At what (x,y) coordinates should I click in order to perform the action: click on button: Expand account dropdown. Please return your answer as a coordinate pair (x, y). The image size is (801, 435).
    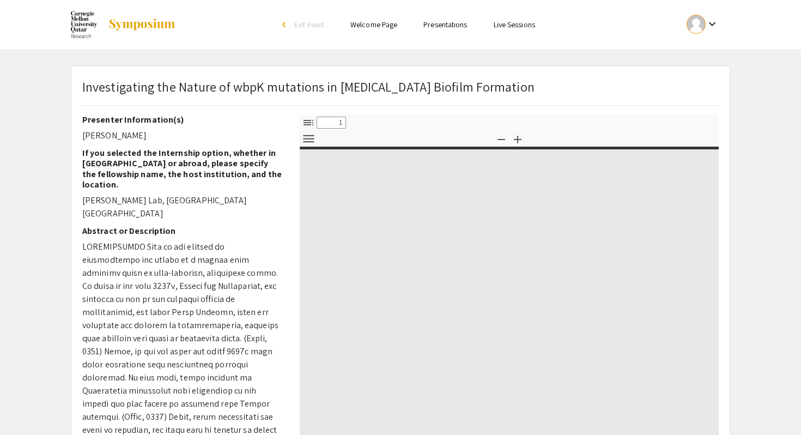
    Looking at the image, I should click on (702, 24).